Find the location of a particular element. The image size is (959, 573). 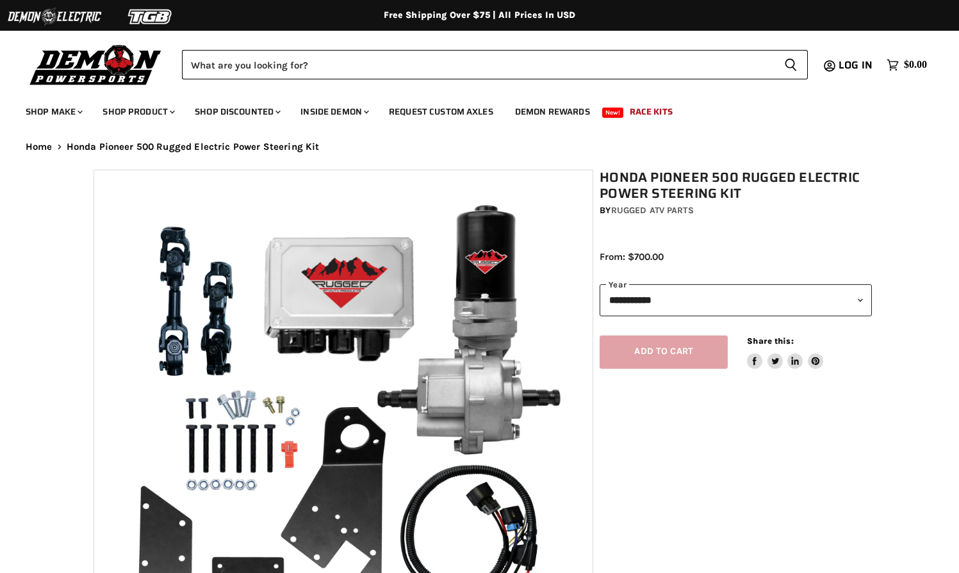

form: Product is located at coordinates (494, 65).